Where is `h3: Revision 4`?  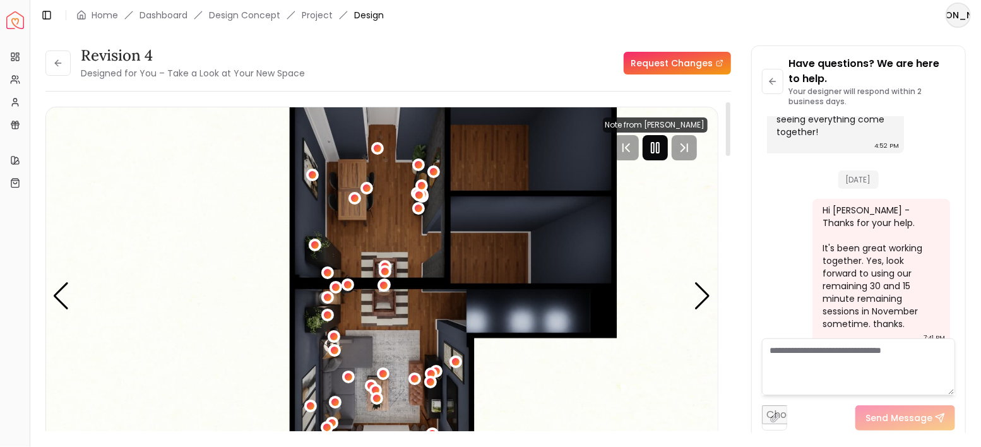 h3: Revision 4 is located at coordinates (192, 56).